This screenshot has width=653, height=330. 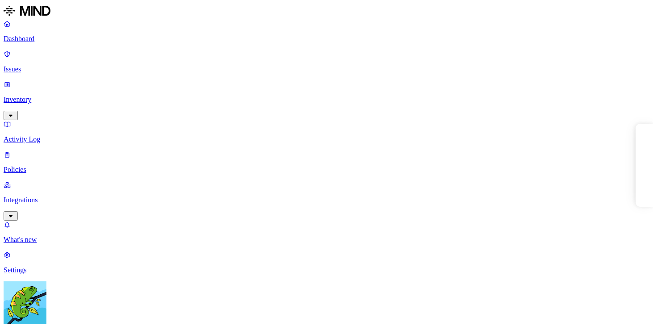 What do you see at coordinates (326, 39) in the screenshot?
I see `p: Dashboard` at bounding box center [326, 39].